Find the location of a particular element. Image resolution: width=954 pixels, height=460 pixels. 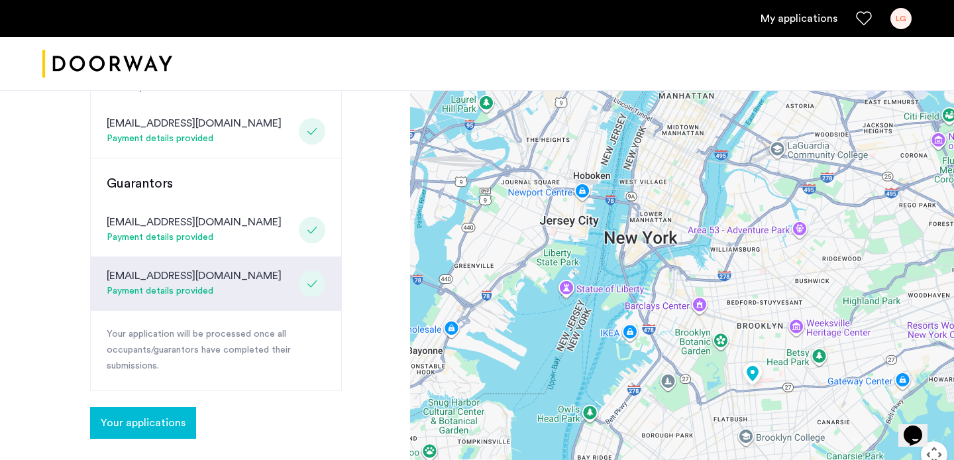

span: Your applications is located at coordinates (143, 423).